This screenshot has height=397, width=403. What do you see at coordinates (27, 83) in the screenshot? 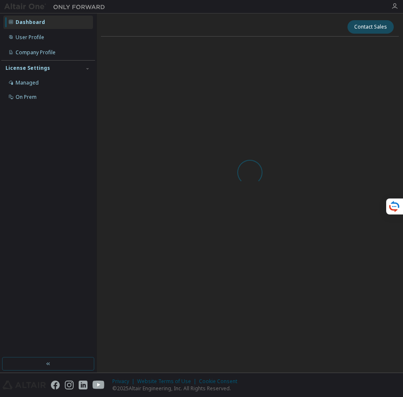
I see `div: Managed` at bounding box center [27, 83].